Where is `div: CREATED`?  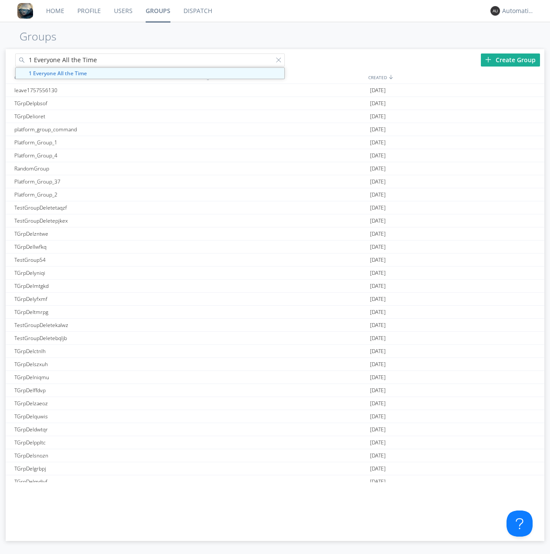
div: CREATED is located at coordinates (455, 77).